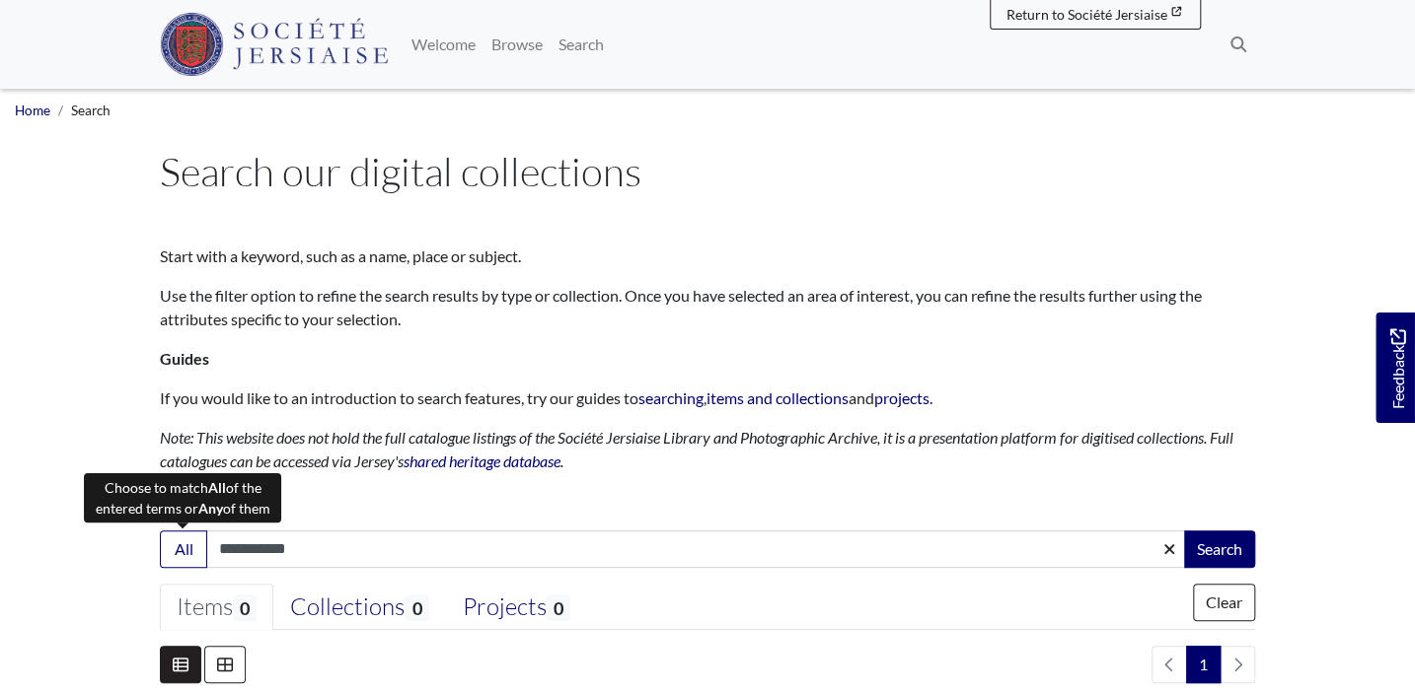  Describe the element at coordinates (359, 608) in the screenshot. I see `div: Collections` at that location.